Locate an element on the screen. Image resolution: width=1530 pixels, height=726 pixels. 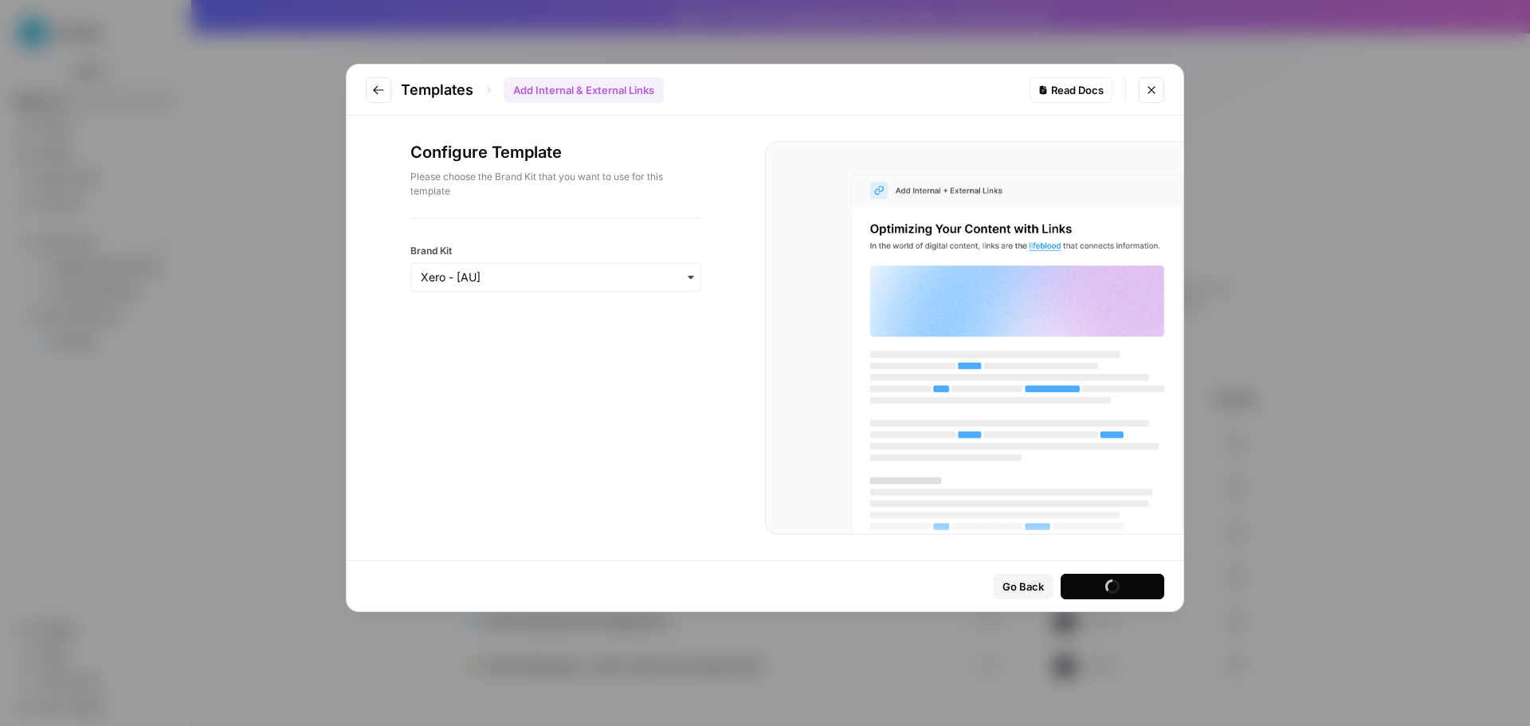
label: Brand Kit is located at coordinates (555, 251).